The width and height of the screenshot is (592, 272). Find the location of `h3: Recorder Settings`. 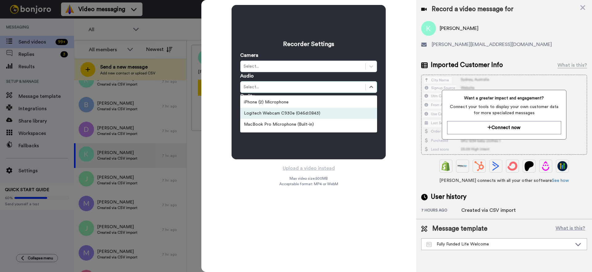

h3: Recorder Settings is located at coordinates (309, 44).